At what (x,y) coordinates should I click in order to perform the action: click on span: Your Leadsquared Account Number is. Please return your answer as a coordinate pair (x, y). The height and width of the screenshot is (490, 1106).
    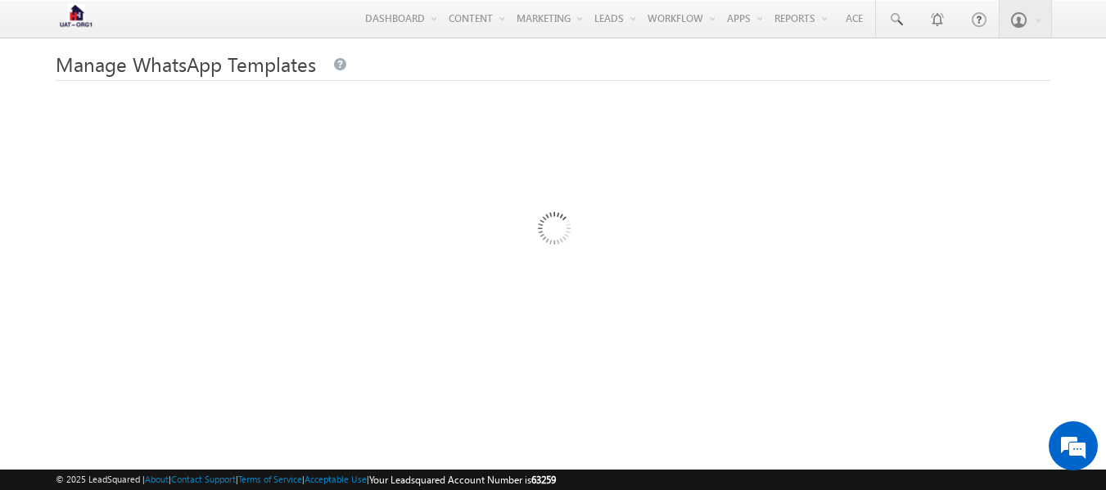
    Looking at the image, I should click on (462, 480).